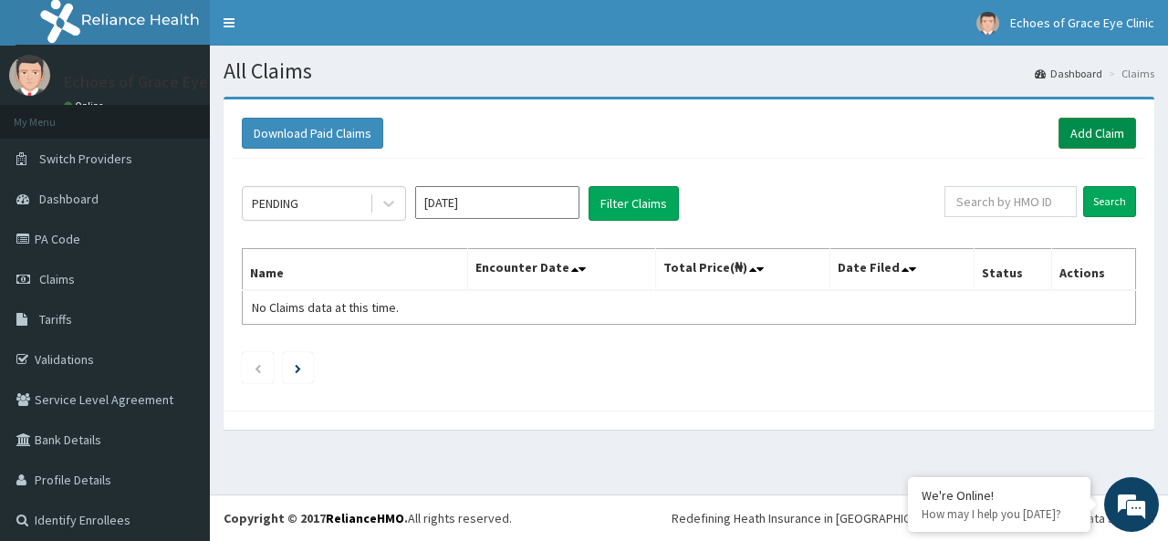 Image resolution: width=1168 pixels, height=541 pixels. I want to click on input: Search, so click(1110, 202).